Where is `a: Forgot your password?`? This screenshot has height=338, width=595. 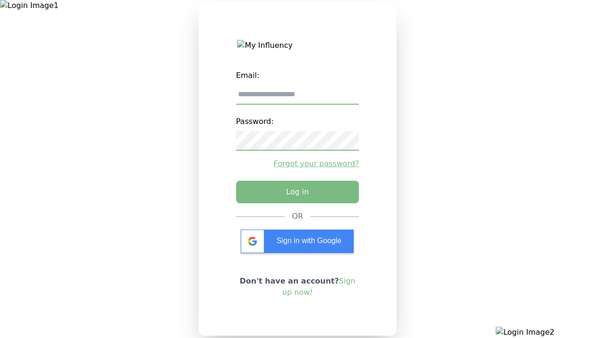
a: Forgot your password? is located at coordinates (298, 164).